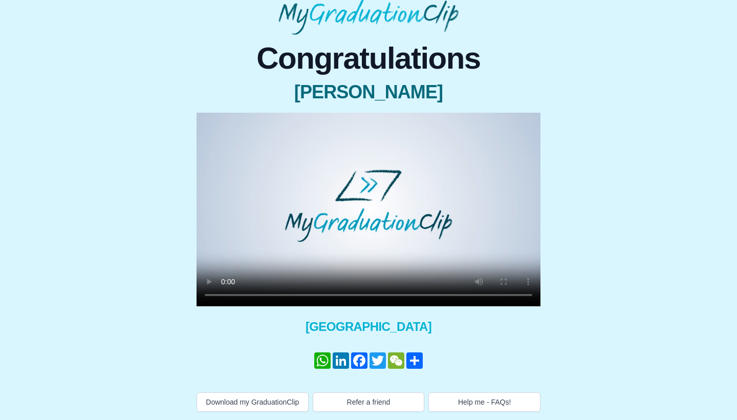 The height and width of the screenshot is (420, 737). What do you see at coordinates (252, 402) in the screenshot?
I see `button: Download my GraduationClip` at bounding box center [252, 402].